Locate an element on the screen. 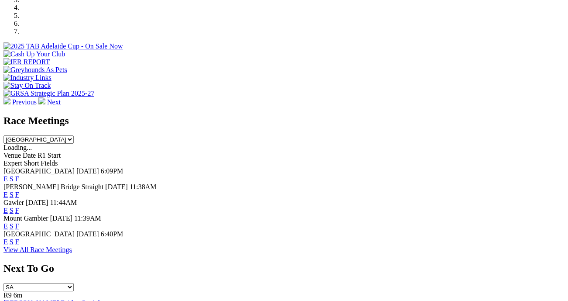 This screenshot has width=568, height=301. a: View All Race Meetings is located at coordinates (38, 249).